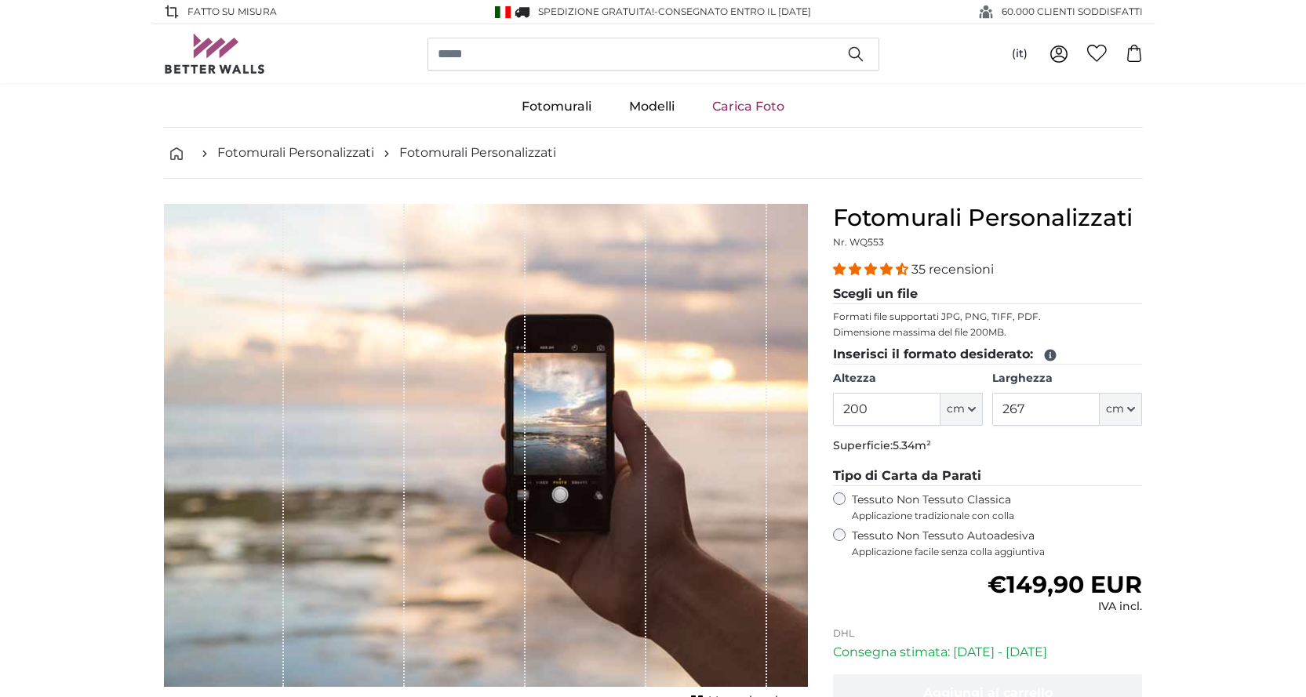 The image size is (1306, 697). Describe the element at coordinates (987, 332) in the screenshot. I see `p: Dimensione massima del file 200MB.` at that location.